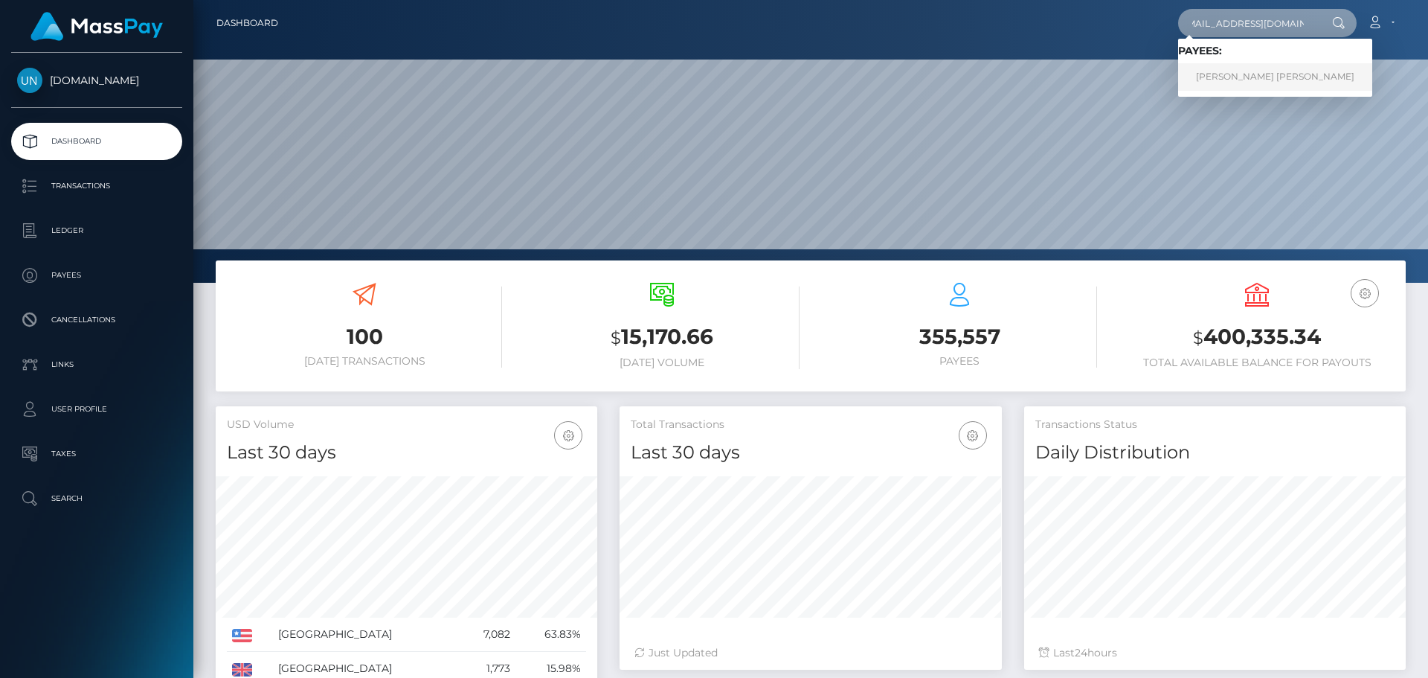  What do you see at coordinates (97, 498) in the screenshot?
I see `a: Search` at bounding box center [97, 498].